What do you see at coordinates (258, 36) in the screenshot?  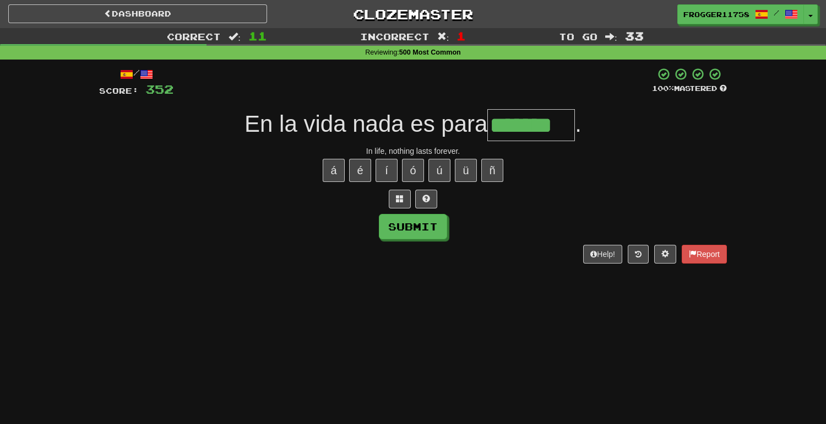 I see `span: 11` at bounding box center [258, 36].